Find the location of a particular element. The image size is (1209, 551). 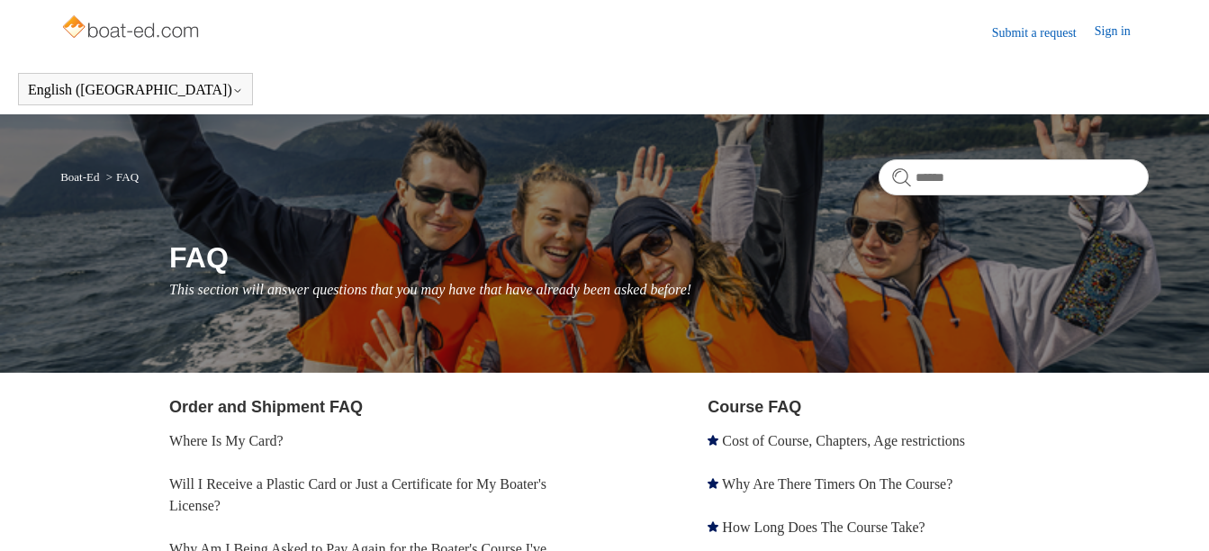

li: FAQ is located at coordinates (121, 176).